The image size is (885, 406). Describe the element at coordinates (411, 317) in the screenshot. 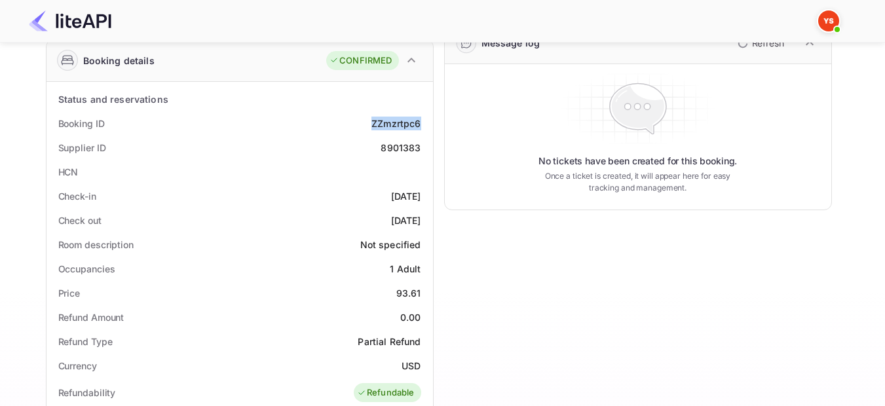

I see `div: 0.00` at that location.